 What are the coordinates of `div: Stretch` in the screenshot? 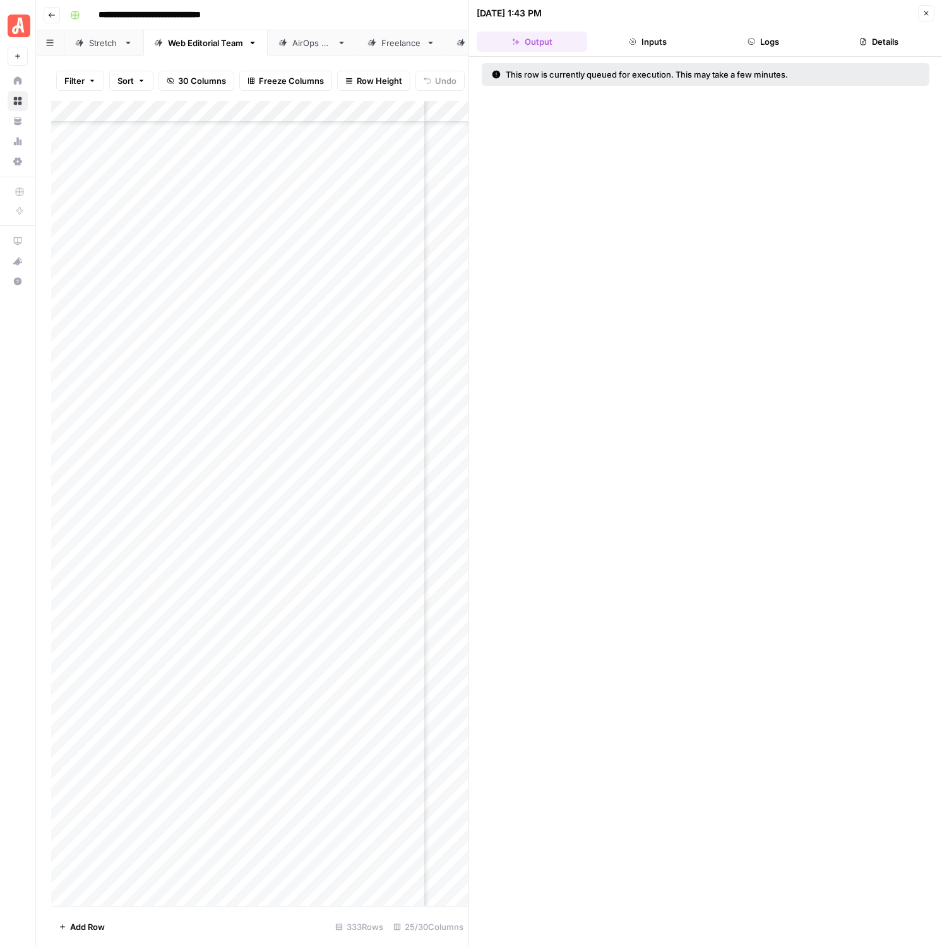 It's located at (104, 43).